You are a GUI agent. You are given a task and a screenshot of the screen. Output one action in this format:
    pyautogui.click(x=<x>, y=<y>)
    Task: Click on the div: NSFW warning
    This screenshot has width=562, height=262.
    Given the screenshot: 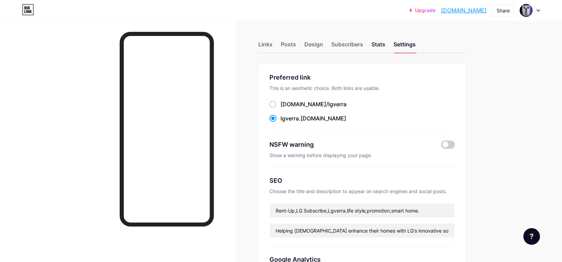 What is the action you would take?
    pyautogui.click(x=350, y=144)
    